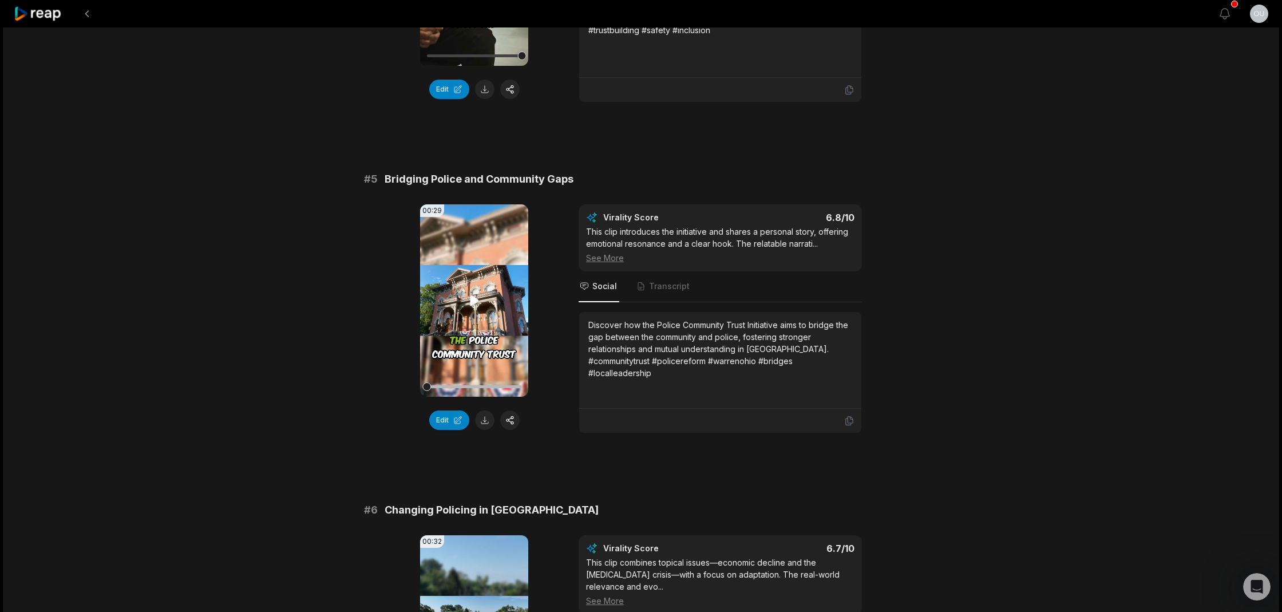 Image resolution: width=1282 pixels, height=612 pixels. What do you see at coordinates (720, 348) in the screenshot?
I see `div: Discover how the Police Community Trust Initiative aims to bridge the gap between the community a...` at bounding box center [720, 348].